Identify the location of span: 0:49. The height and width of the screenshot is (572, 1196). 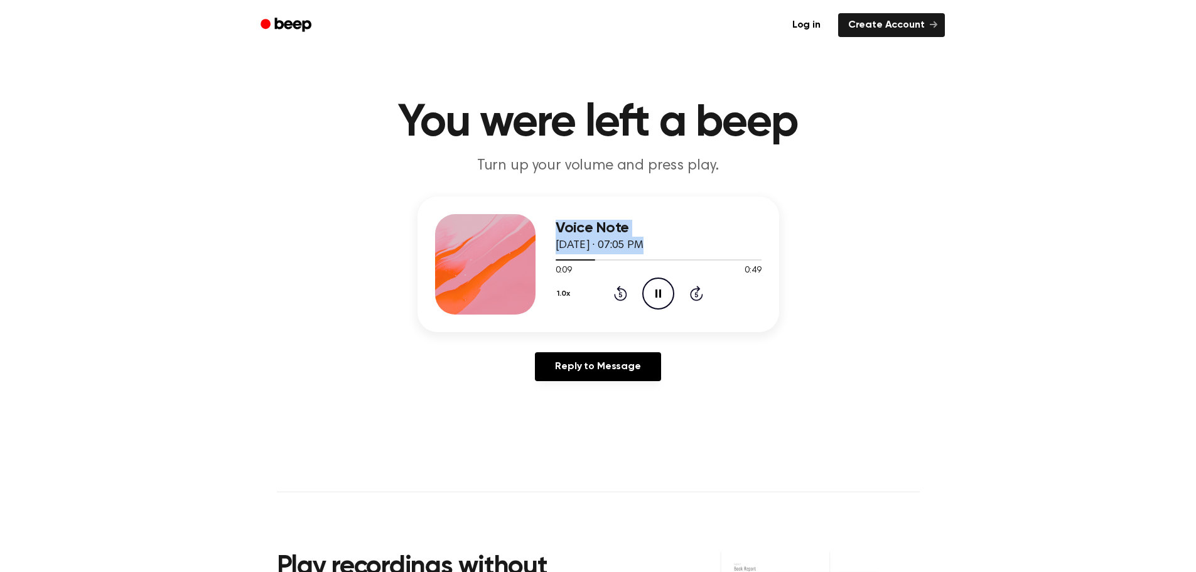
(753, 271).